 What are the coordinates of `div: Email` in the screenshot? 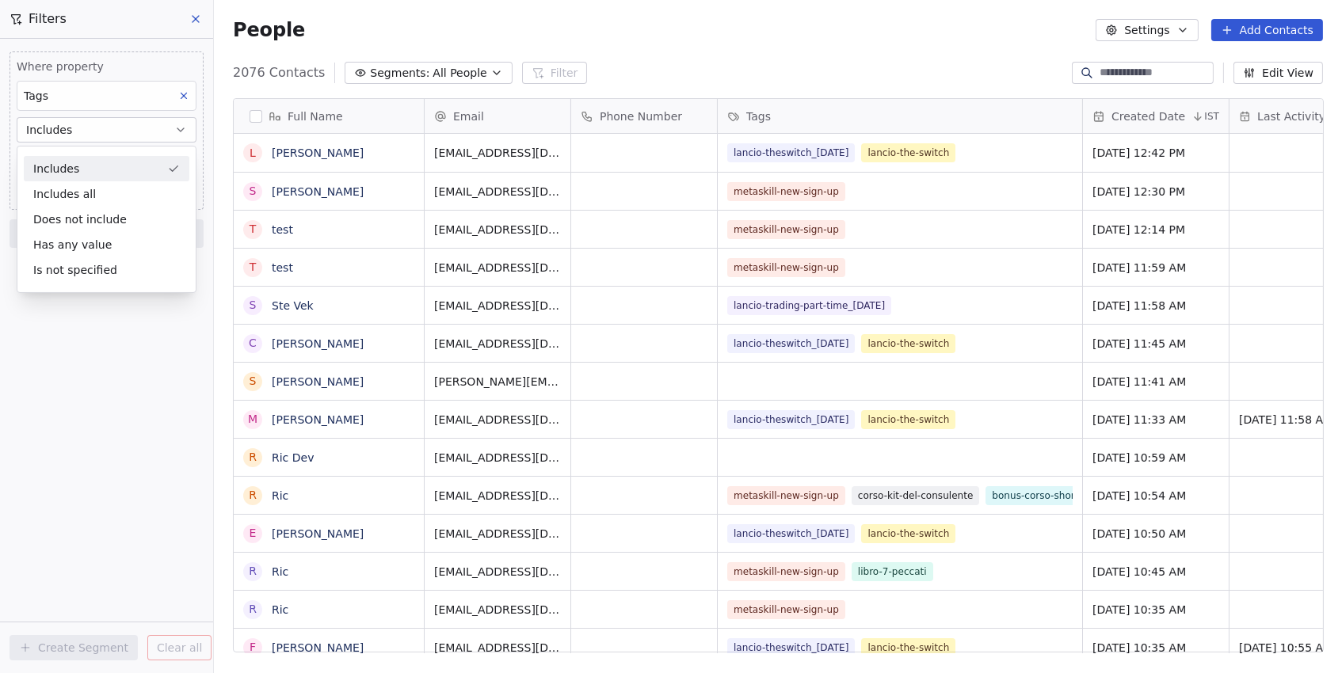 It's located at (498, 116).